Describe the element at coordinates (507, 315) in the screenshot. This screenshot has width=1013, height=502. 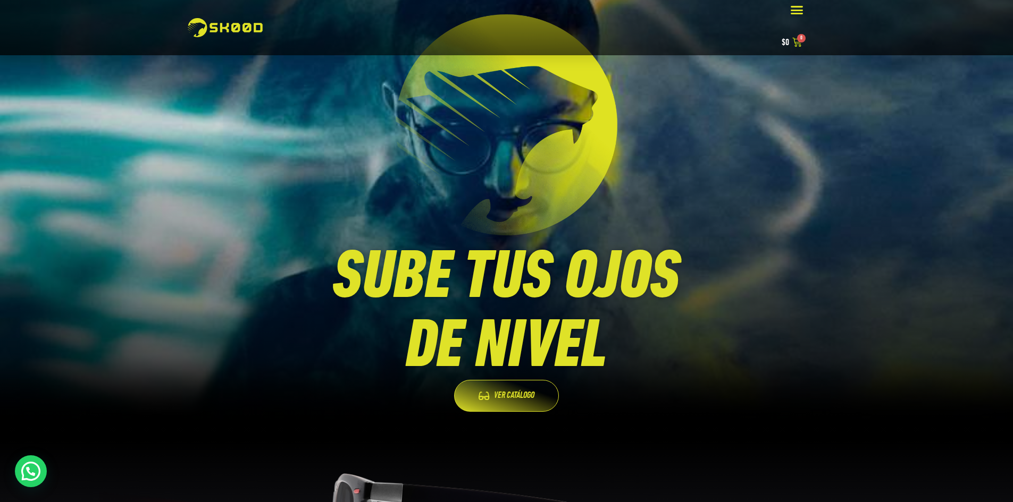
I see `h2: SUBE TUS OJOS DE NIVEL` at that location.